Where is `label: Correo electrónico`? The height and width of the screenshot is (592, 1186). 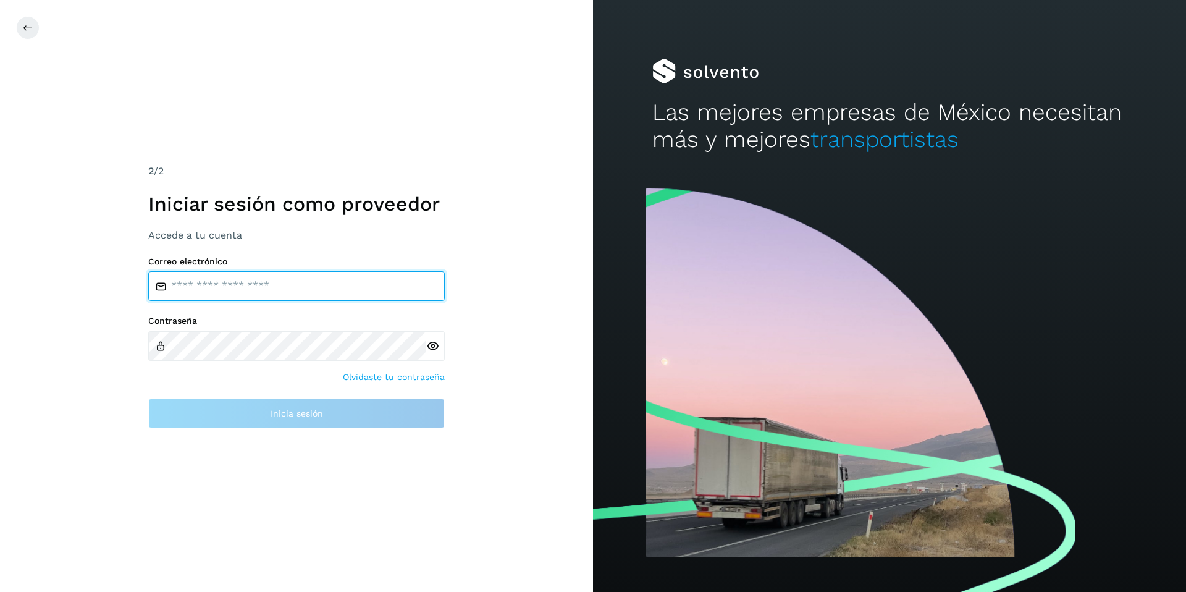 label: Correo electrónico is located at coordinates (297, 261).